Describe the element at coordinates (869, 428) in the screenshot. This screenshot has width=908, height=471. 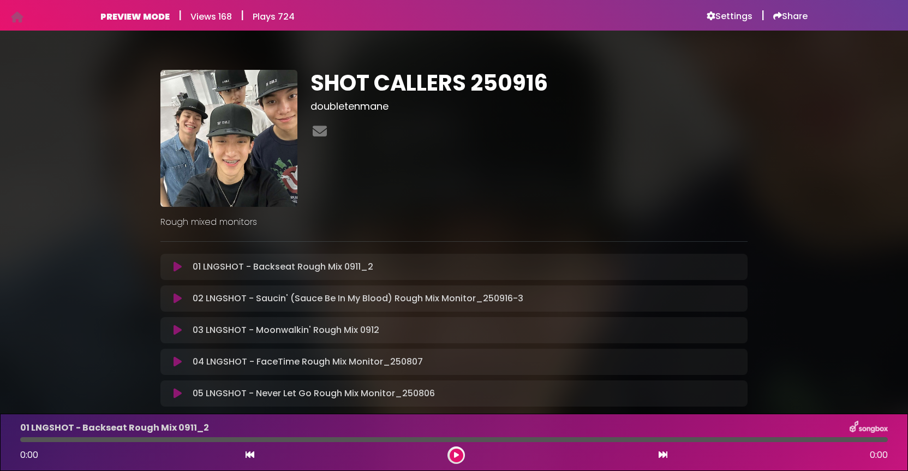
I see `img: songbox-logo-white.png` at that location.